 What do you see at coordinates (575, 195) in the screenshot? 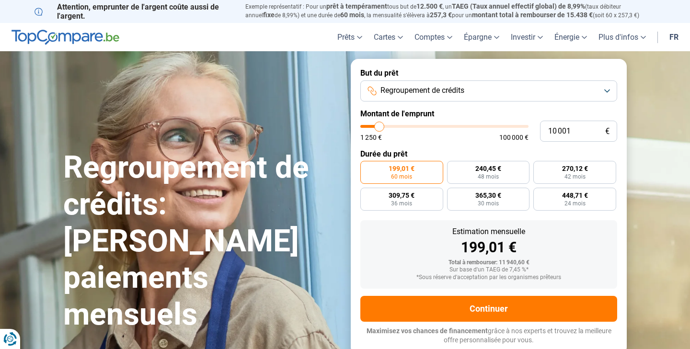
I see `span: 448,71 €` at bounding box center [575, 195].